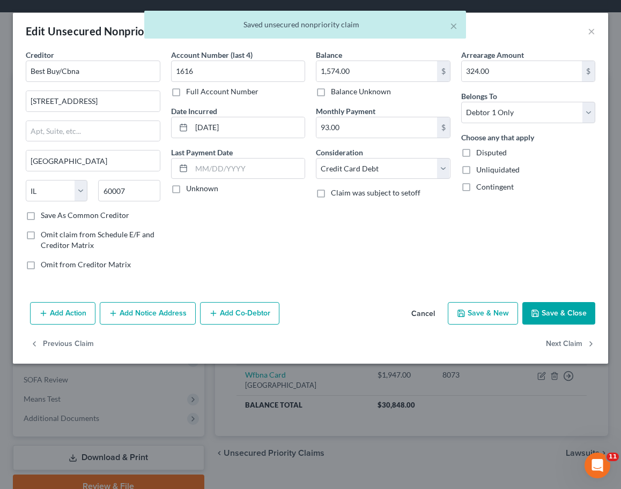 Image resolution: width=621 pixels, height=489 pixels. Describe the element at coordinates (93, 101) in the screenshot. I see `input: Enter address...` at that location.